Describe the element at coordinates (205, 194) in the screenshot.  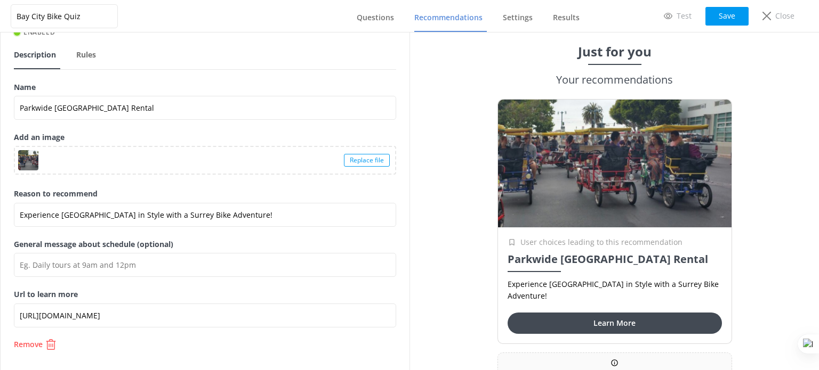
I see `label: Reason to recommend` at that location.